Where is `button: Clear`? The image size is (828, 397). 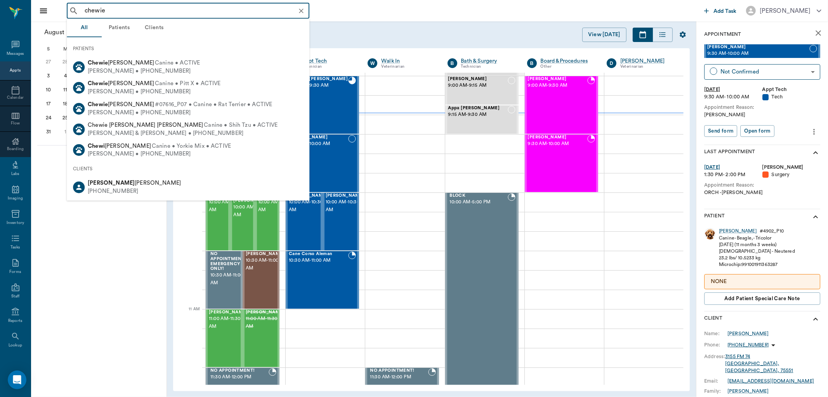
button: Clear is located at coordinates (301, 11).